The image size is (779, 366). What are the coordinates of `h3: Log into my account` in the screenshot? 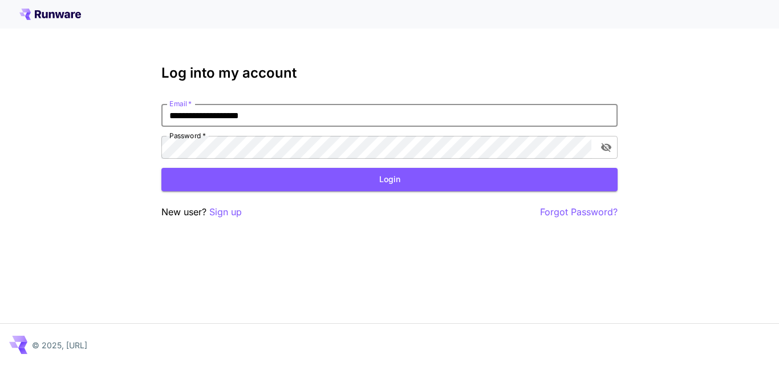 It's located at (390, 73).